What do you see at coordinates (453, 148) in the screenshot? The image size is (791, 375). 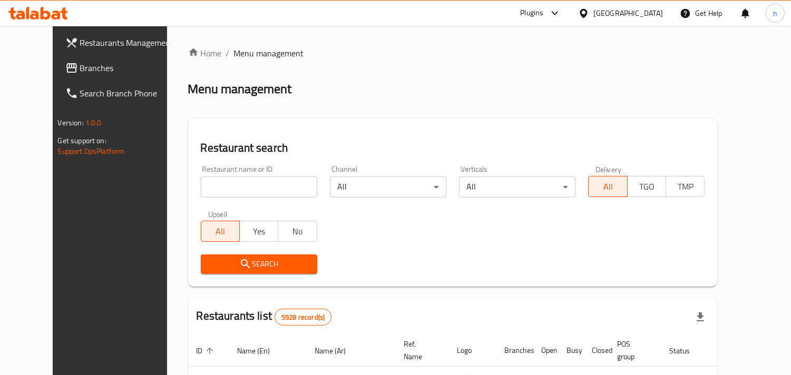 I see `h2: Restaurant search` at bounding box center [453, 148].